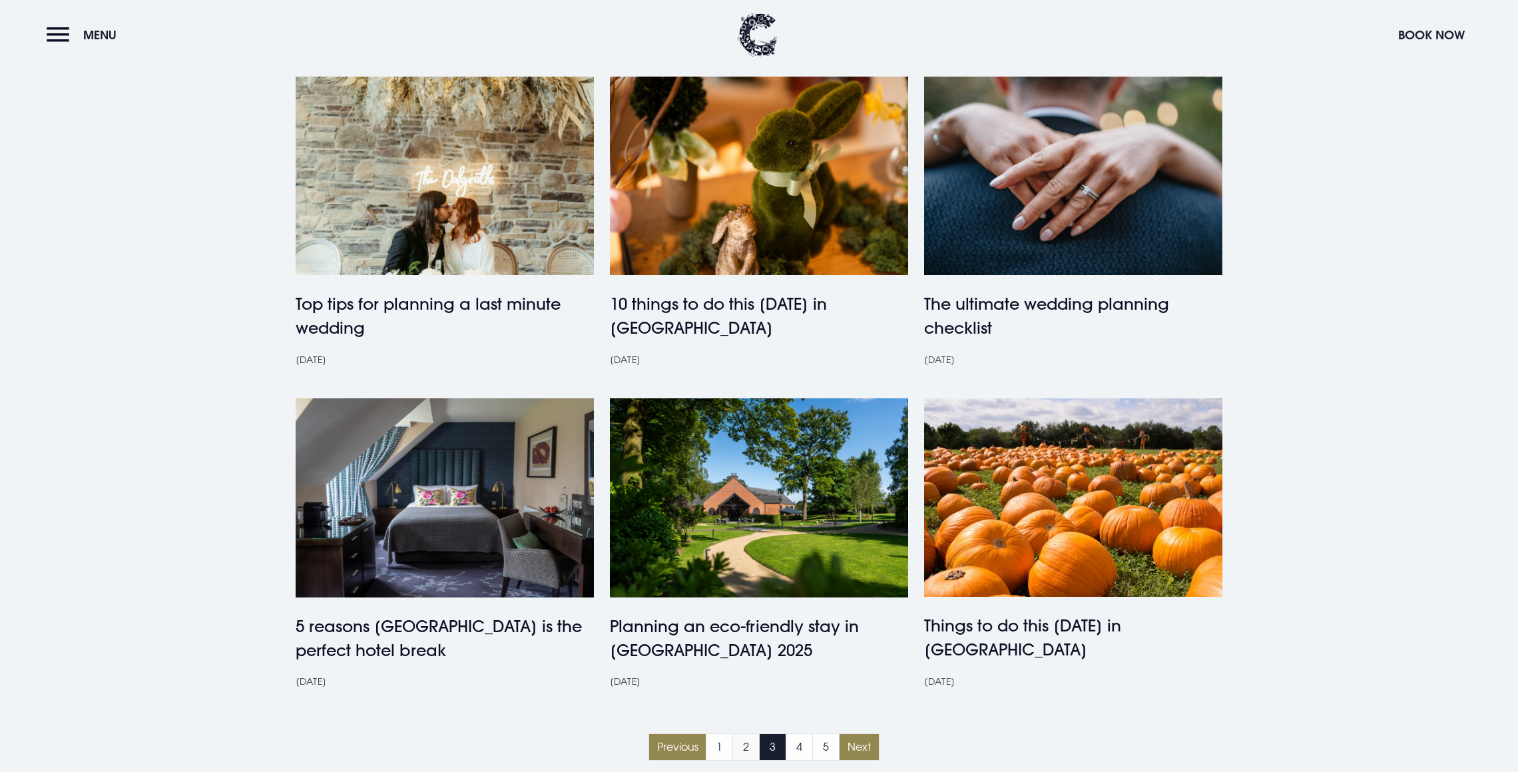  Describe the element at coordinates (759, 176) in the screenshot. I see `img: Easter Events Northern Ireland` at that location.